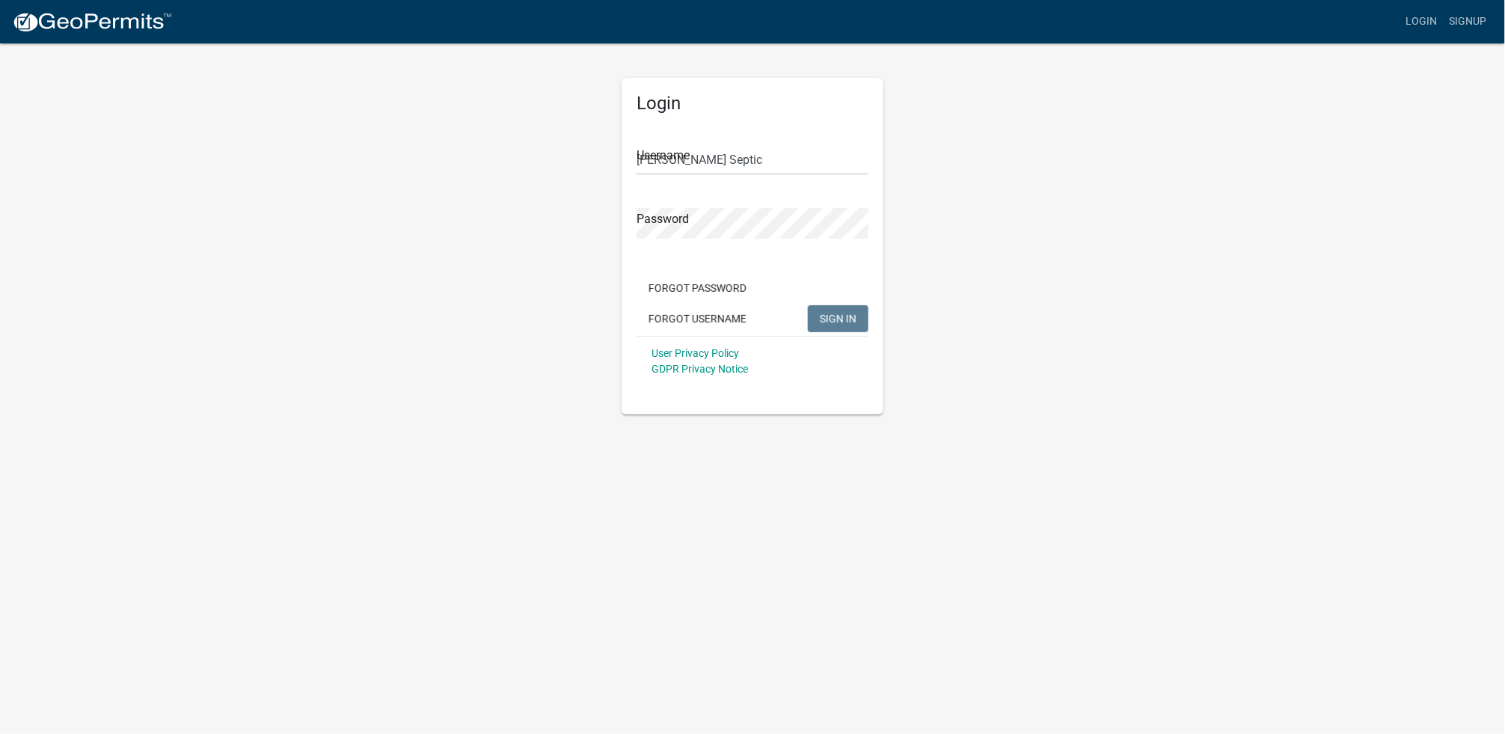 Image resolution: width=1505 pixels, height=734 pixels. Describe the element at coordinates (838, 318) in the screenshot. I see `span: SIGN IN` at that location.